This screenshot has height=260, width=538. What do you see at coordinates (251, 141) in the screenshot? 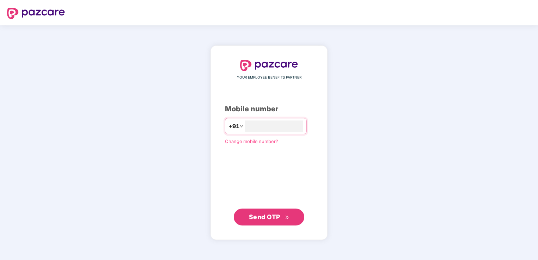
I see `span: Change mobile number?` at bounding box center [251, 141].